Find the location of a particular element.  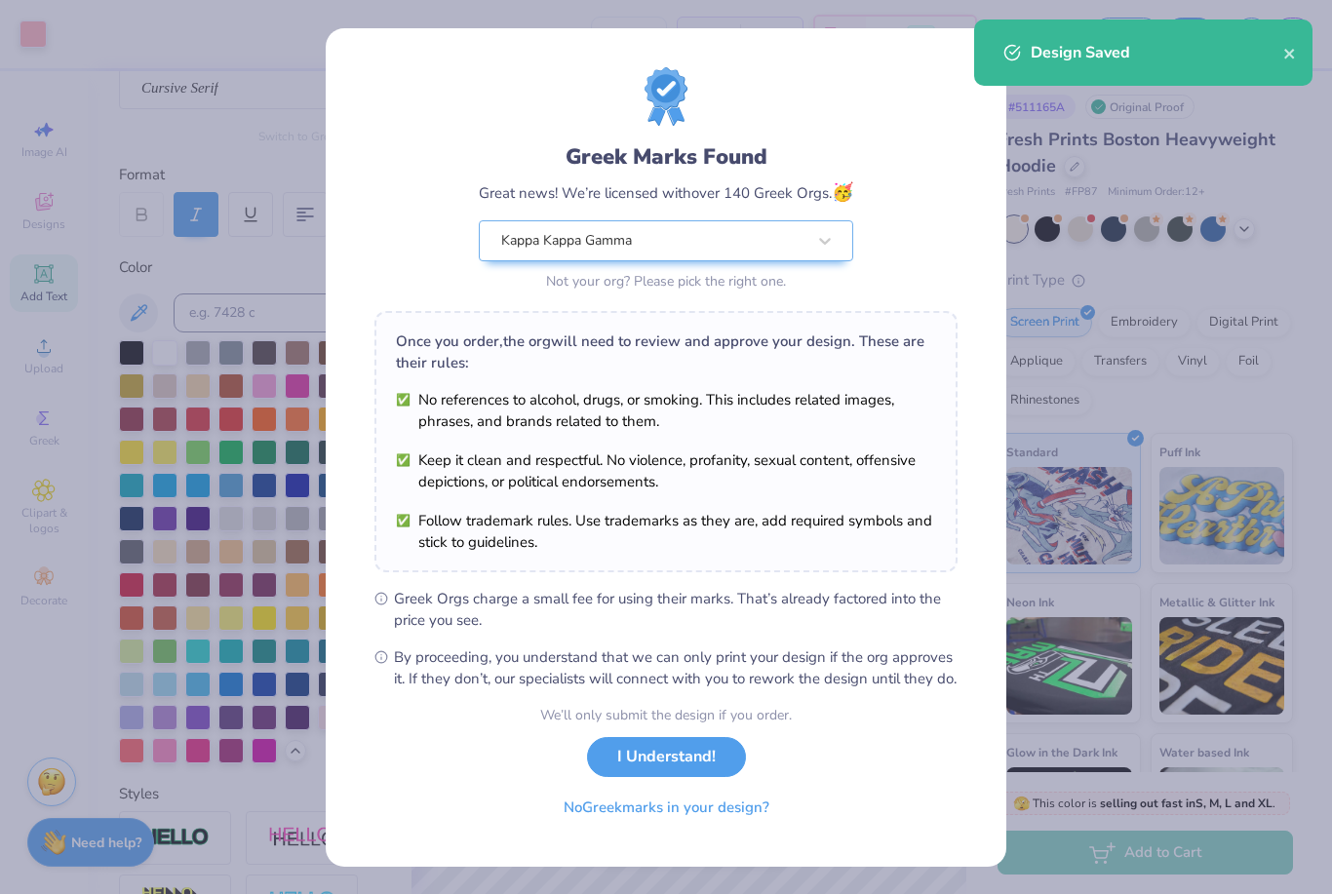

div: Design Saved is located at coordinates (1156, 53).